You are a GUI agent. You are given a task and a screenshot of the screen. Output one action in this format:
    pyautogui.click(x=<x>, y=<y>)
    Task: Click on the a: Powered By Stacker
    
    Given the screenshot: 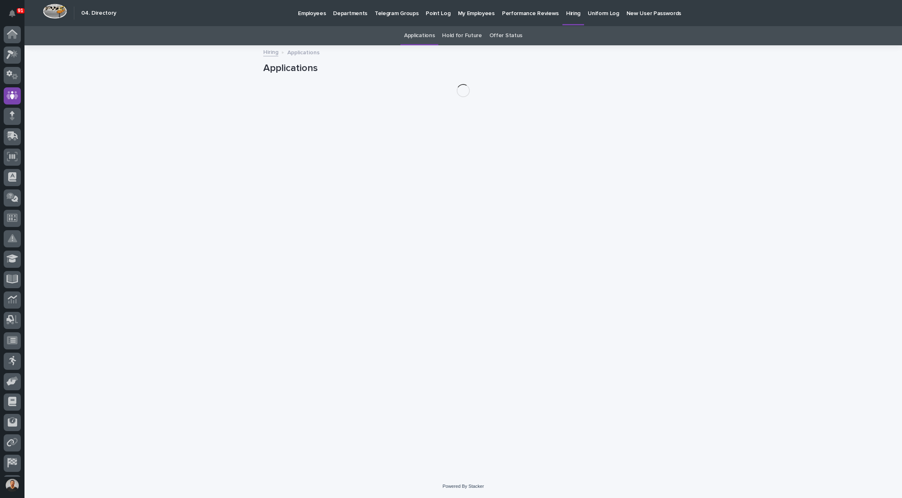 What is the action you would take?
    pyautogui.click(x=463, y=486)
    